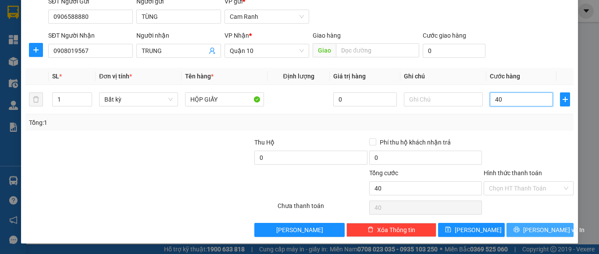 The image size is (599, 254). I want to click on span: Phí thu hộ khách nhận trả, so click(415, 143).